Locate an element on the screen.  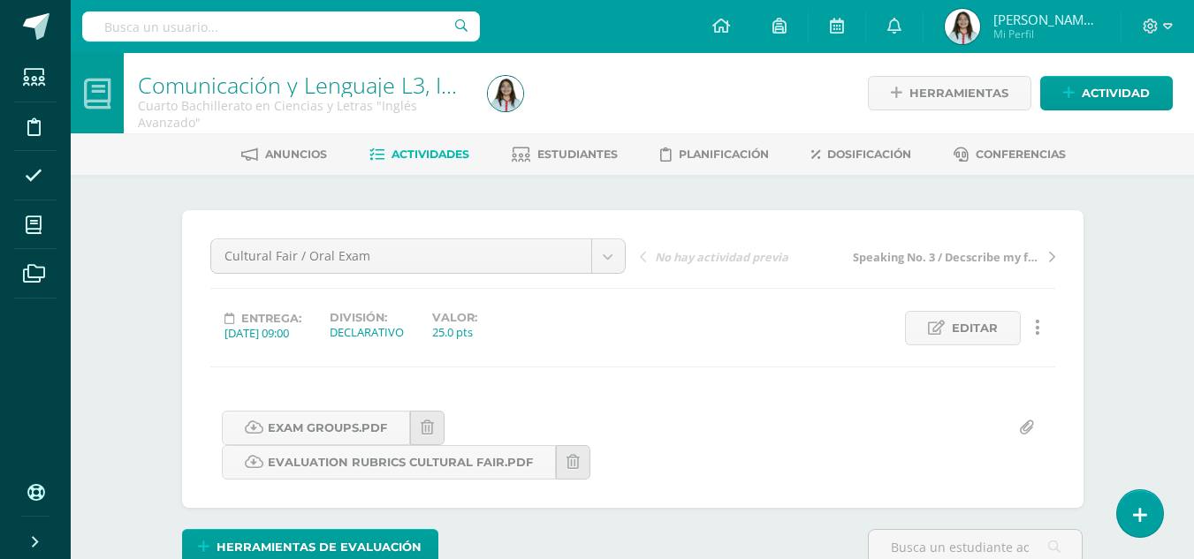
span: Dosificación is located at coordinates (869, 154).